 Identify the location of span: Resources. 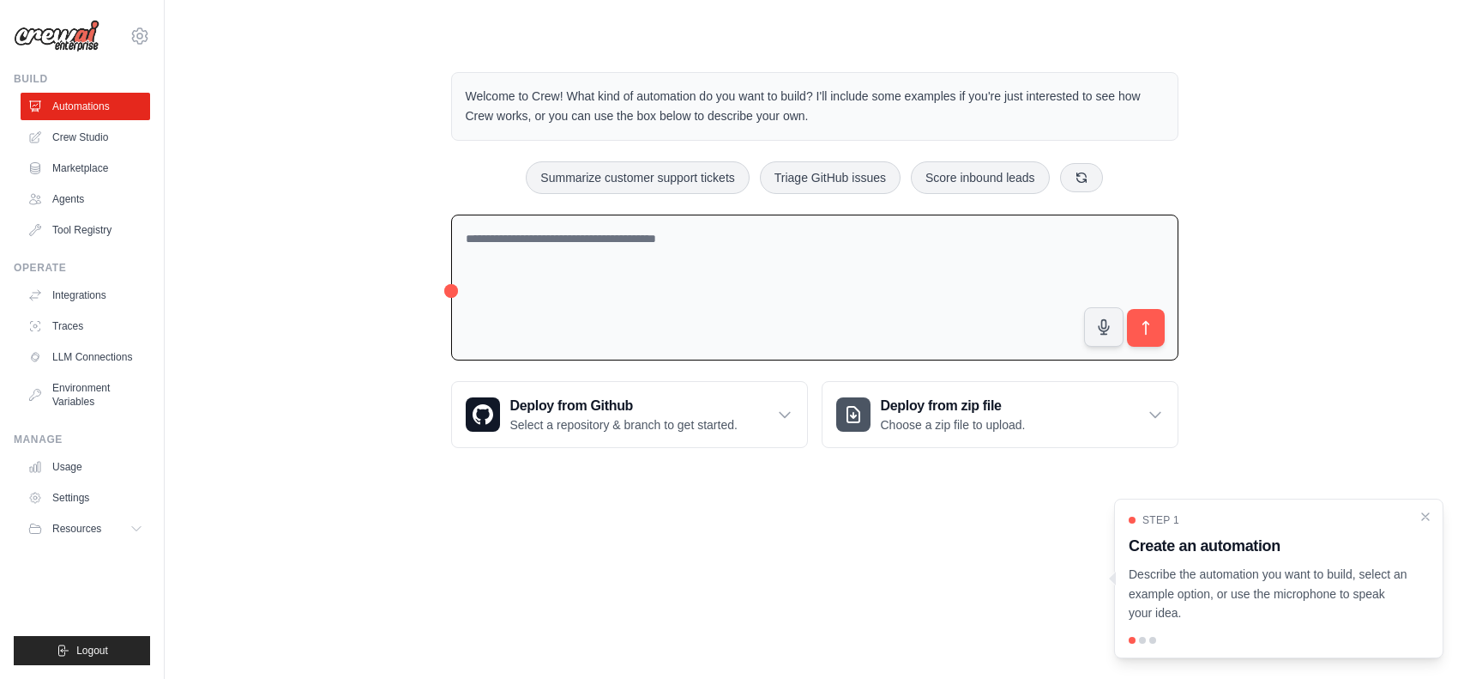
(76, 528).